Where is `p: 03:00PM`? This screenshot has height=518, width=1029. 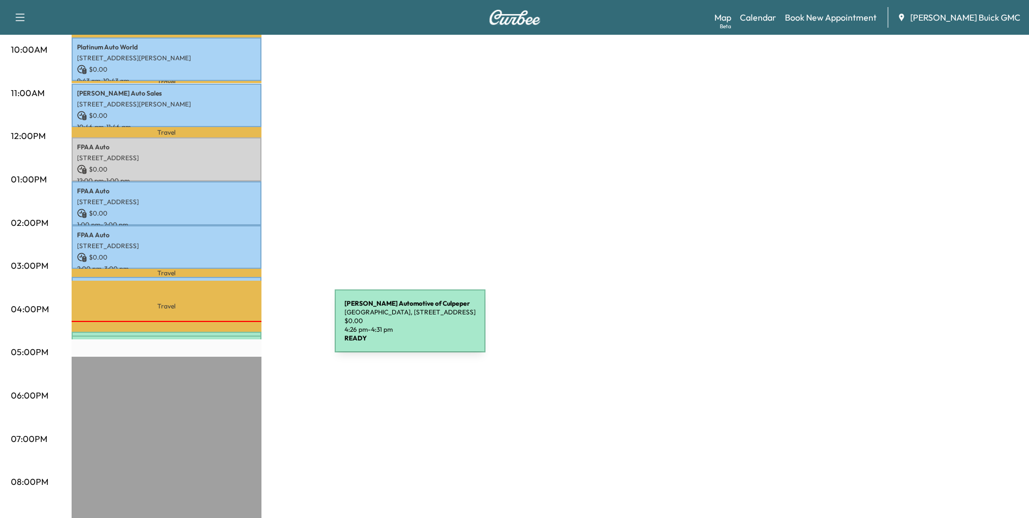 p: 03:00PM is located at coordinates (29, 265).